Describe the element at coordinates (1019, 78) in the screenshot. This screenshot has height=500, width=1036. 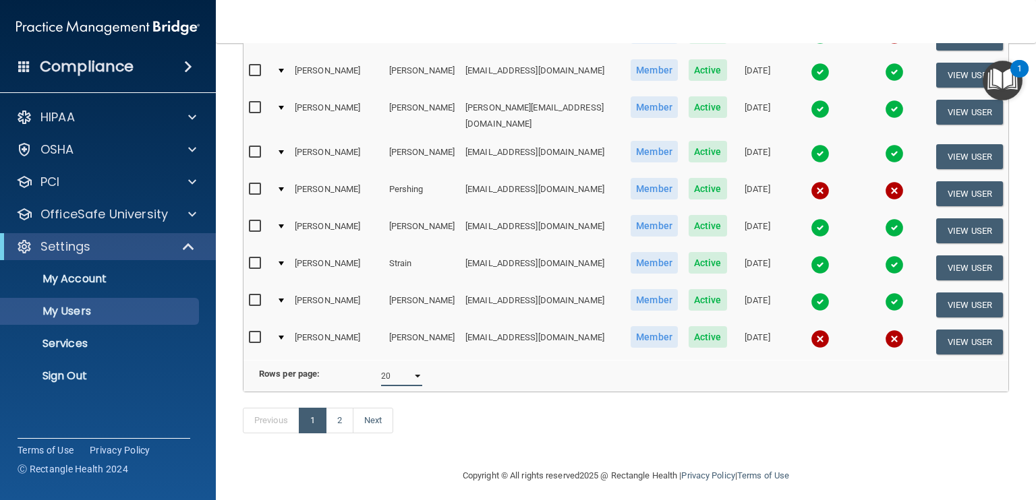
I see `div: 1` at that location.